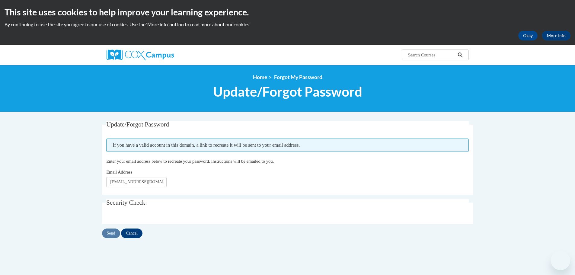 This screenshot has height=275, width=575. I want to click on span: Security Check:, so click(127, 203).